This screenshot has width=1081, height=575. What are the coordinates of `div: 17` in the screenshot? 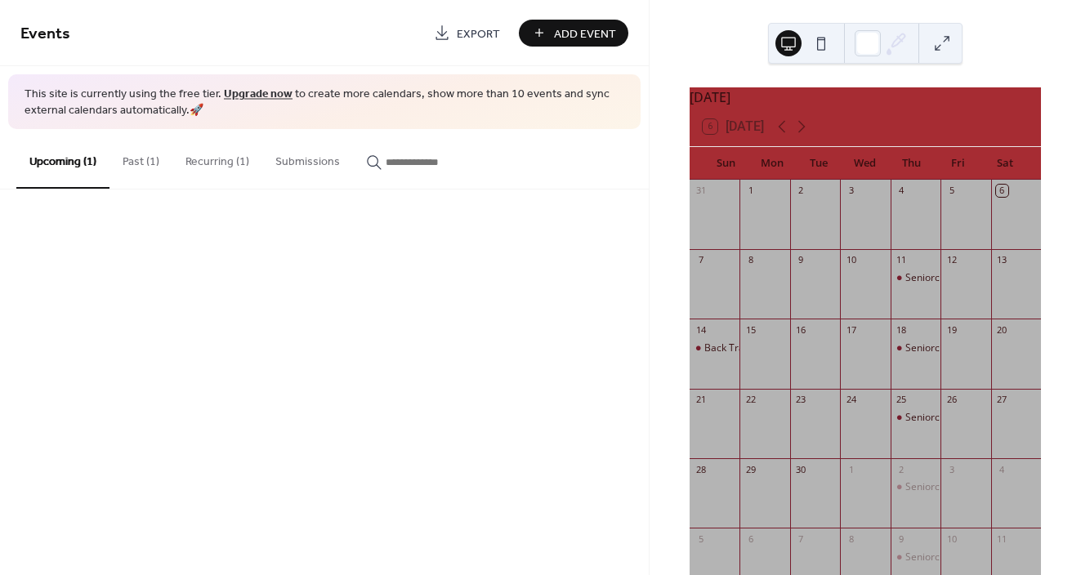 It's located at (851, 329).